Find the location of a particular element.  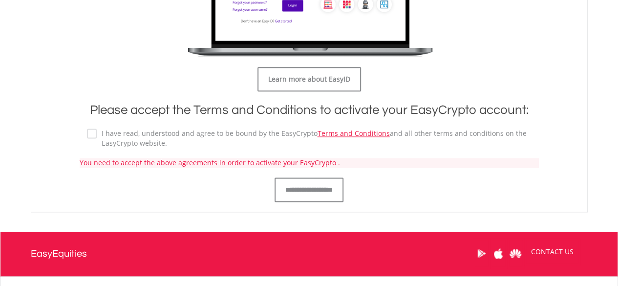

h1: Please accept the Terms and Conditions to activate your EasyCrypto account: is located at coordinates (309, 110).